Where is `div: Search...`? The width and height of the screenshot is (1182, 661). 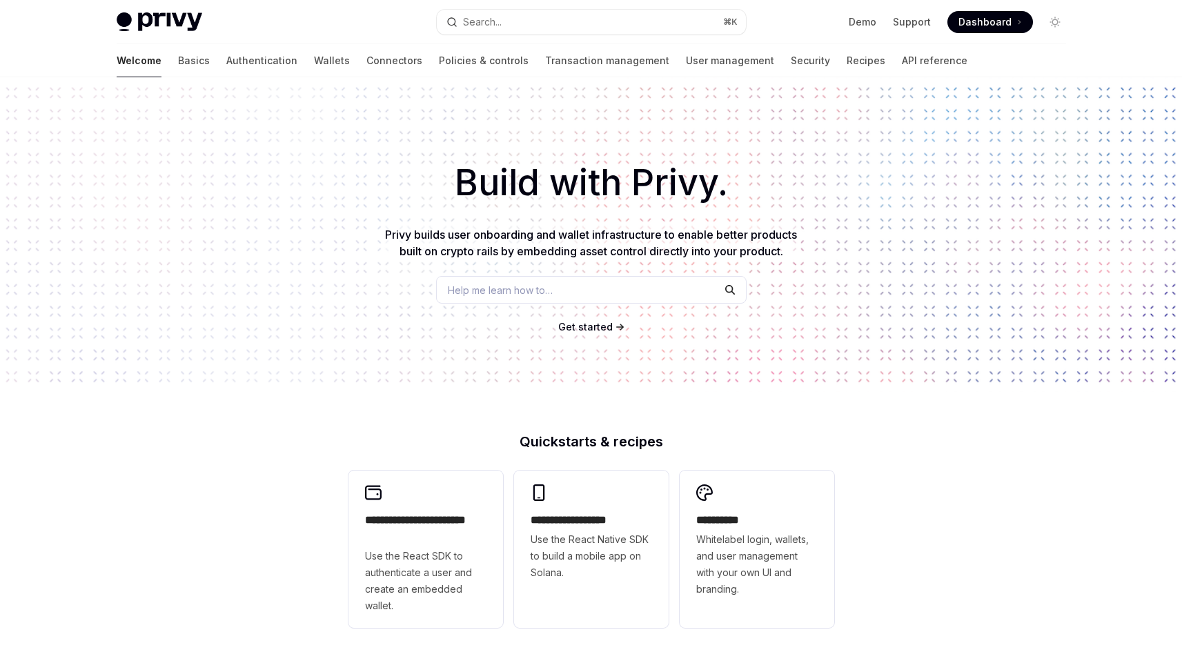 div: Search... is located at coordinates (482, 22).